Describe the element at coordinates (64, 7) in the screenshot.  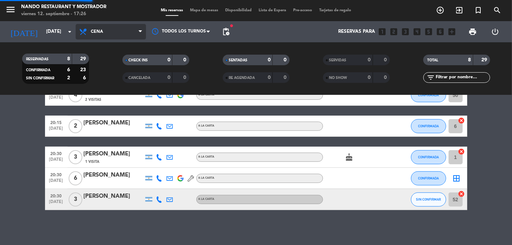
I see `div: Nando Restaurant y Mostrador` at that location.